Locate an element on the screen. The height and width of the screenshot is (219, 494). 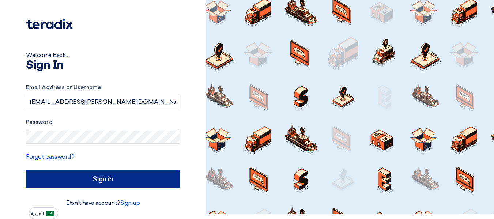
input: Sign in is located at coordinates (103, 179).